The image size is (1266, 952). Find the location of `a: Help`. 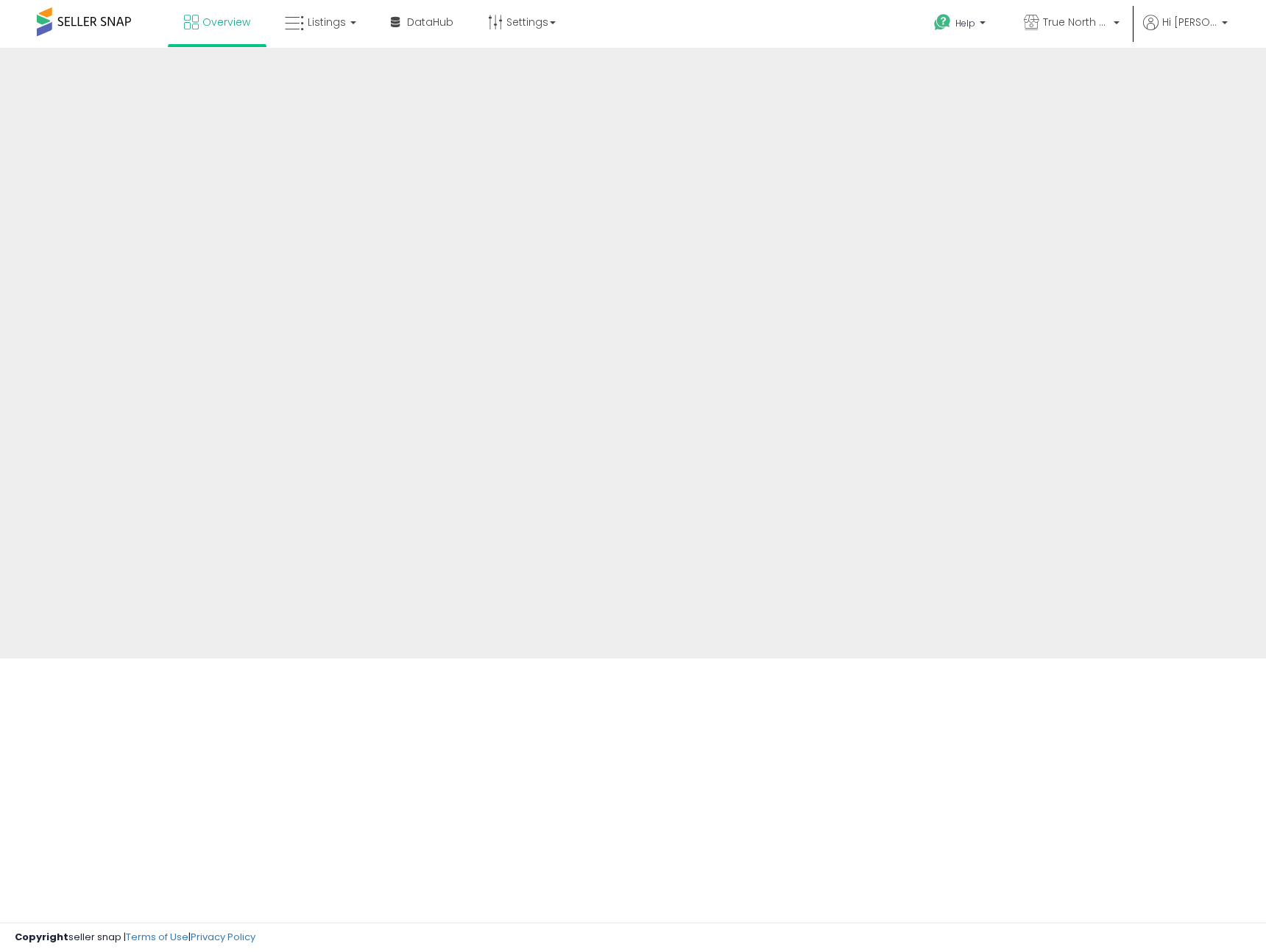

a: Help is located at coordinates (961, 25).